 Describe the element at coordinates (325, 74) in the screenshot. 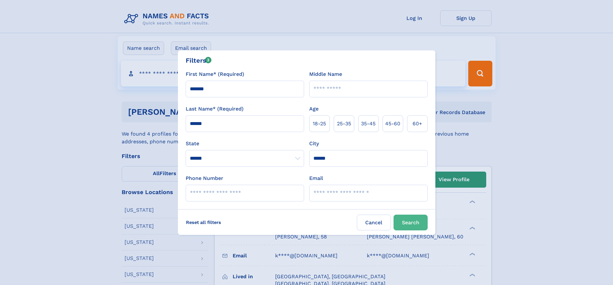

I see `label: Middle Name` at that location.